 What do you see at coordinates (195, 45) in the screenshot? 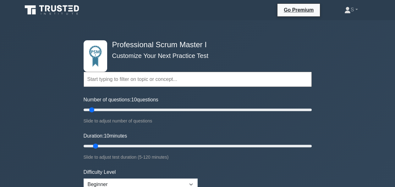
I see `h4: Professional Scrum Master I` at bounding box center [195, 45].